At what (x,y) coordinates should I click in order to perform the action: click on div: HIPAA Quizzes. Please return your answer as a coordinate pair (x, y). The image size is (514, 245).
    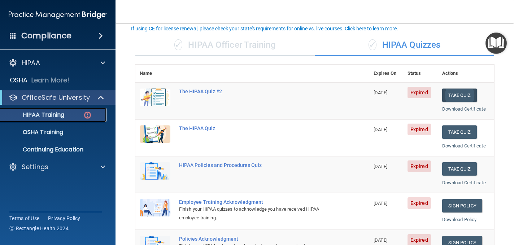
    Looking at the image, I should click on (405, 45).